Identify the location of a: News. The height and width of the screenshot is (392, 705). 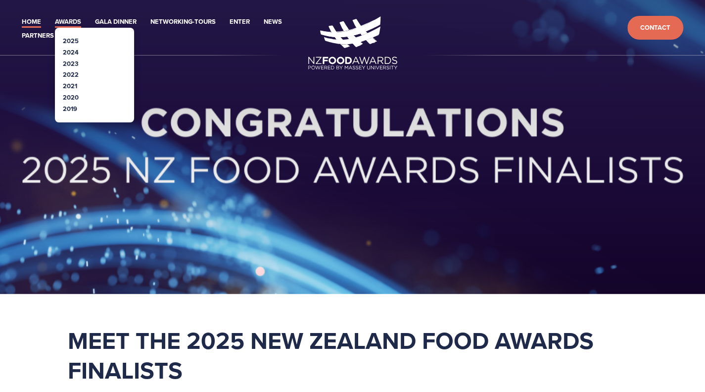
(273, 22).